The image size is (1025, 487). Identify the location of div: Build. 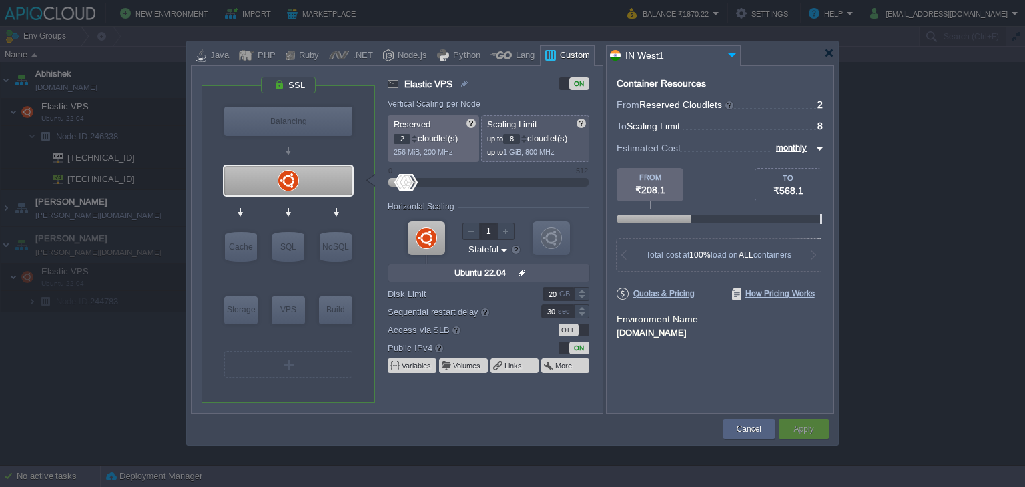
(336, 310).